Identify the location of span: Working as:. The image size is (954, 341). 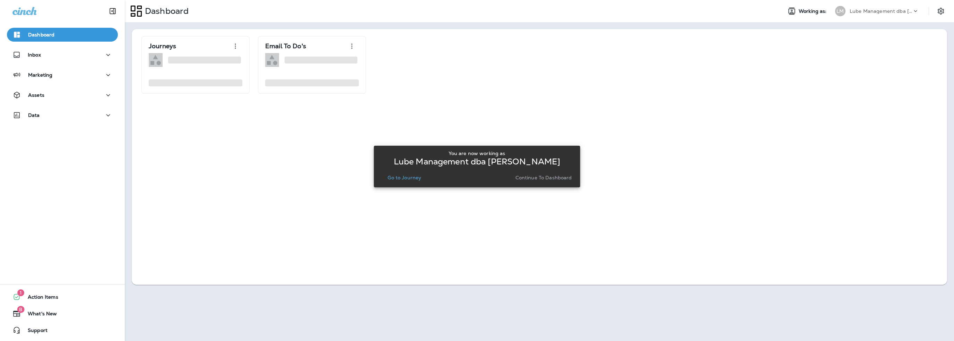
(814, 11).